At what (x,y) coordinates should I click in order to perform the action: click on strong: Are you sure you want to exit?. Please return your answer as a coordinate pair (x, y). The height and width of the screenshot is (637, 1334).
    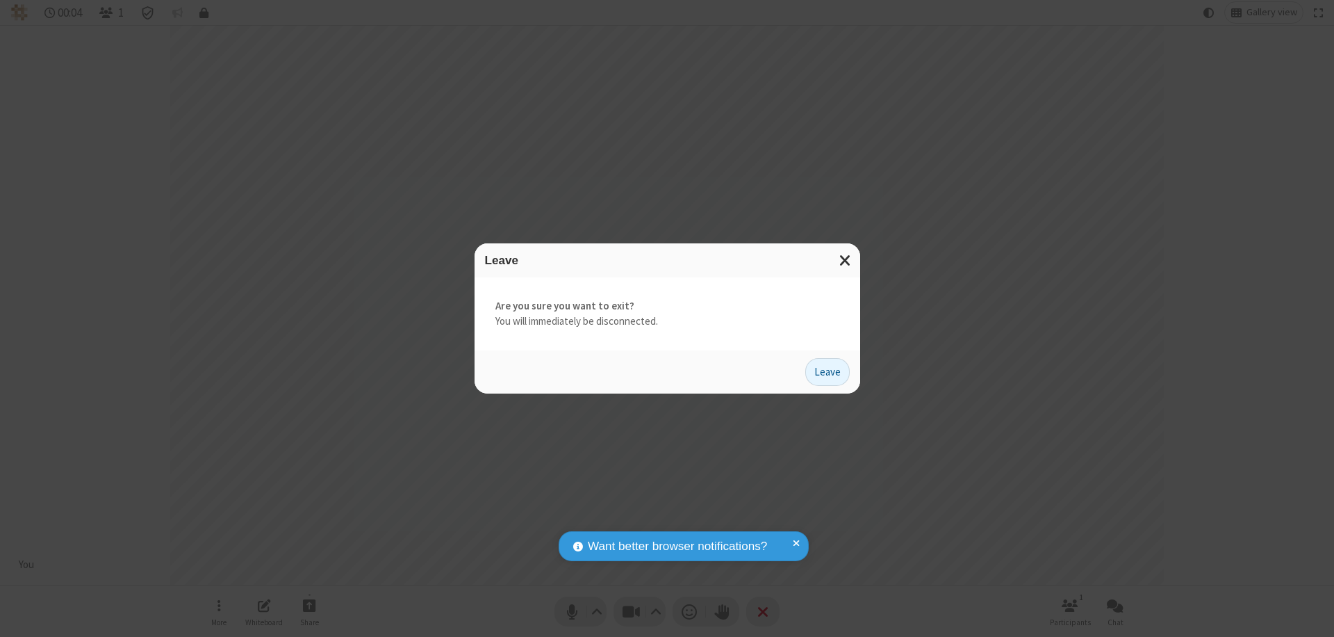
    Looking at the image, I should click on (667, 306).